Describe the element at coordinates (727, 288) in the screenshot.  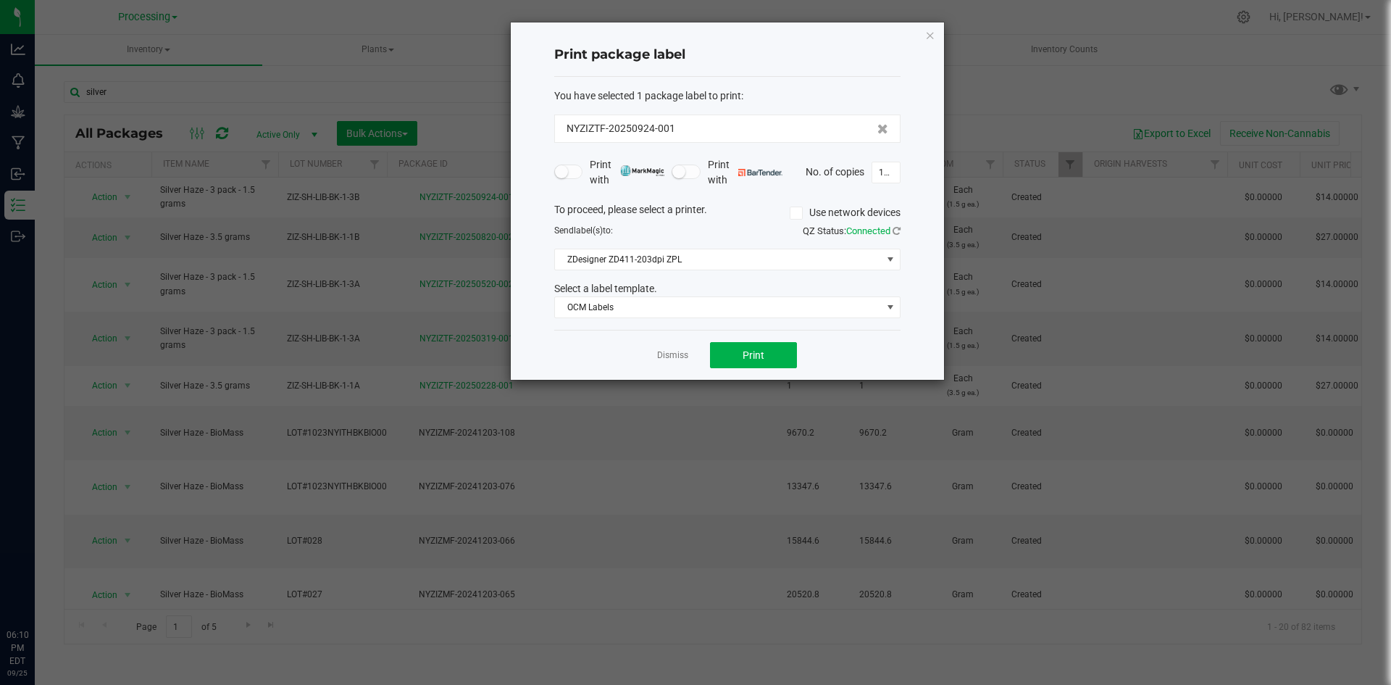
I see `div: Select a label template.` at that location.